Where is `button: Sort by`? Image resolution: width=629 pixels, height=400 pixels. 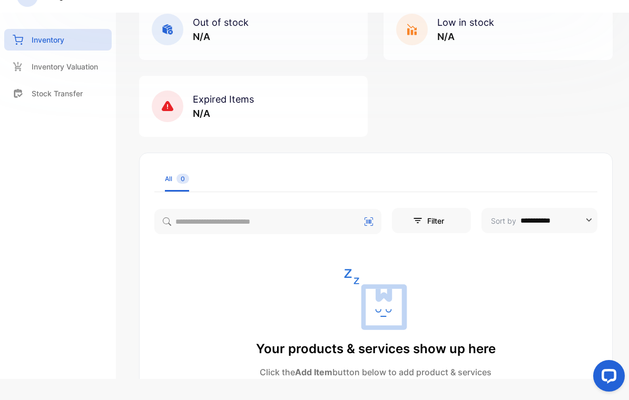 button: Sort by is located at coordinates (539, 221).